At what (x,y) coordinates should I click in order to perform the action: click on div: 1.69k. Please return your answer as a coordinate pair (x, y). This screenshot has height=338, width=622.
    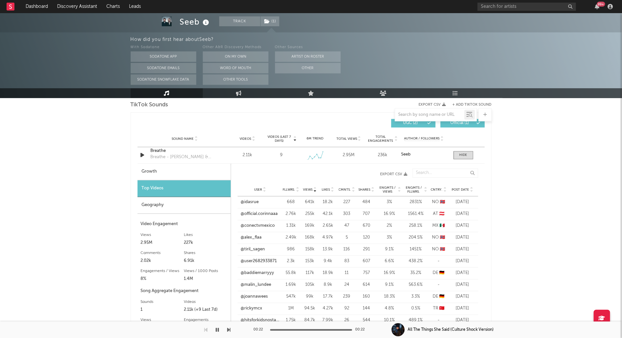
    Looking at the image, I should click on (291, 285).